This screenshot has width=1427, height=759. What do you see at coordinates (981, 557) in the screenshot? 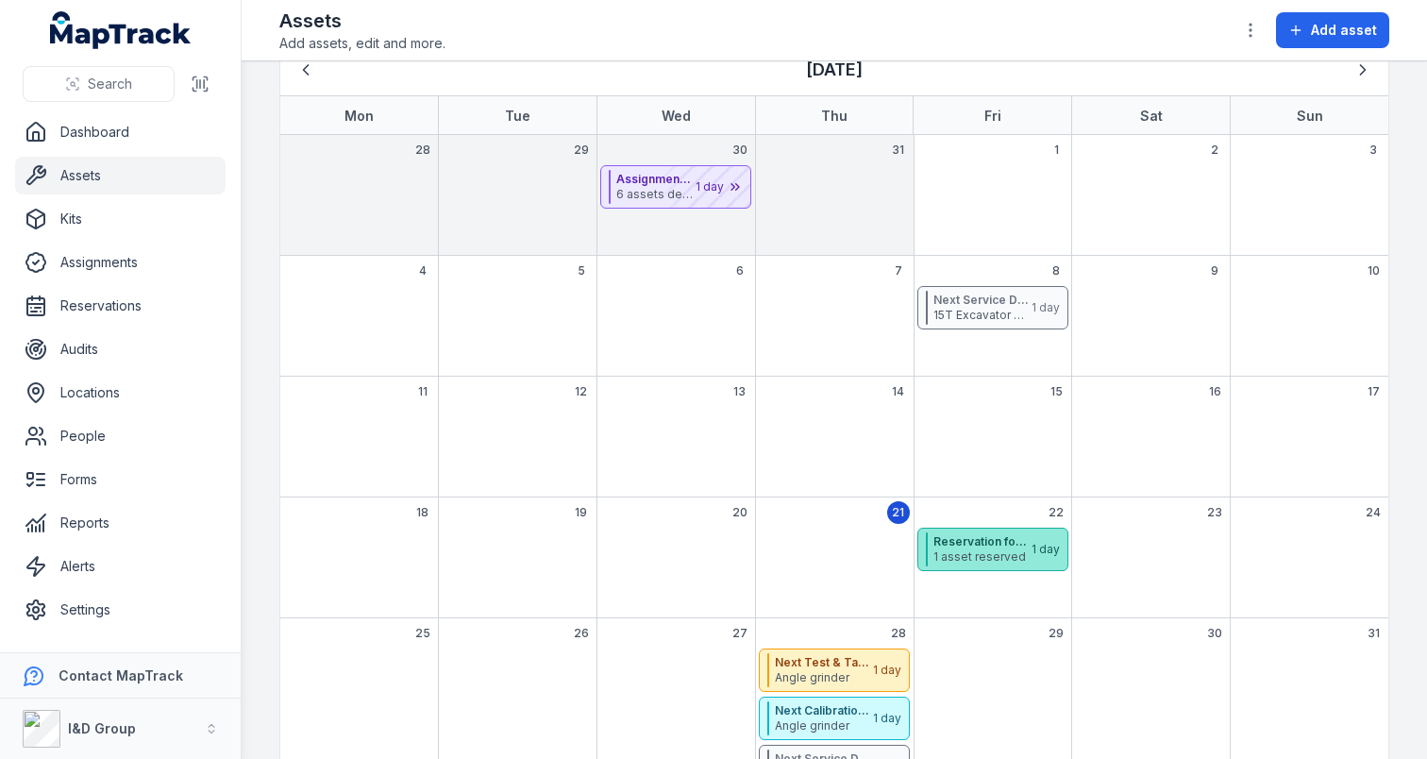
I see `span: 1 asset reserved` at bounding box center [981, 557].